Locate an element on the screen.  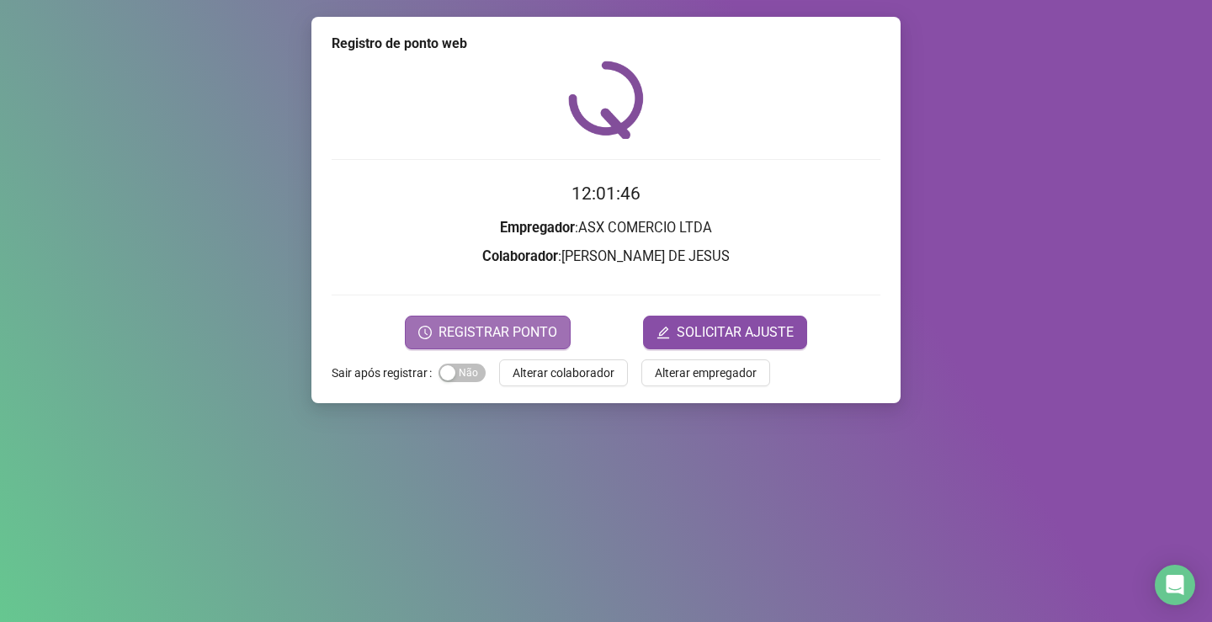
div: Open Intercom Messenger is located at coordinates (1175, 585).